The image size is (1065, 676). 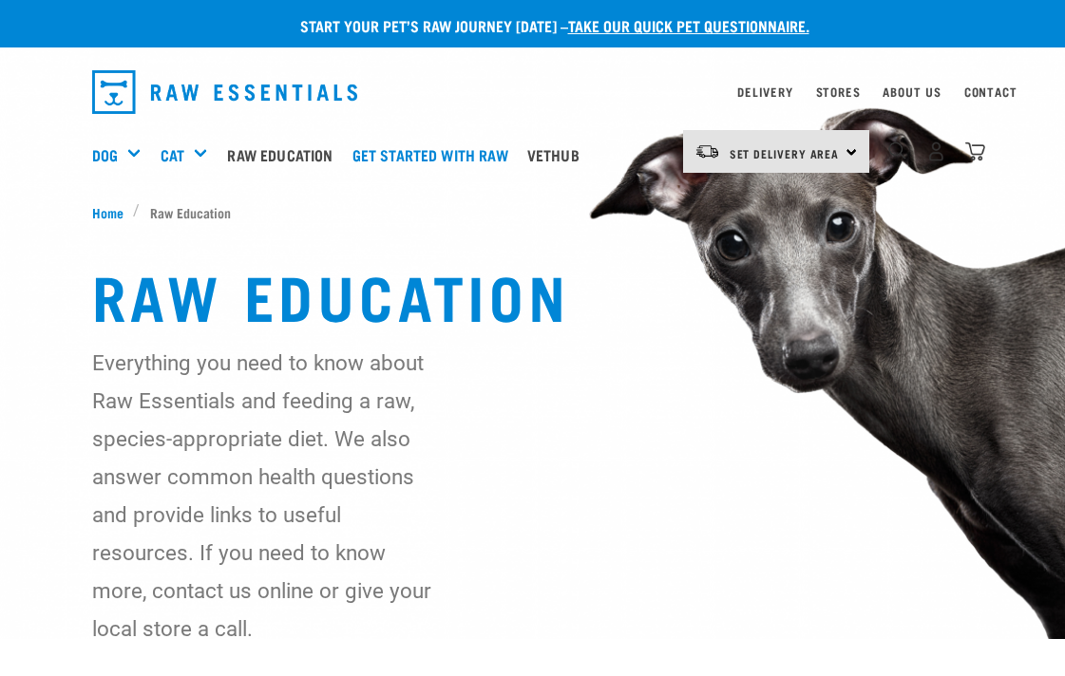 What do you see at coordinates (558, 155) in the screenshot?
I see `a: Vethub` at bounding box center [558, 155].